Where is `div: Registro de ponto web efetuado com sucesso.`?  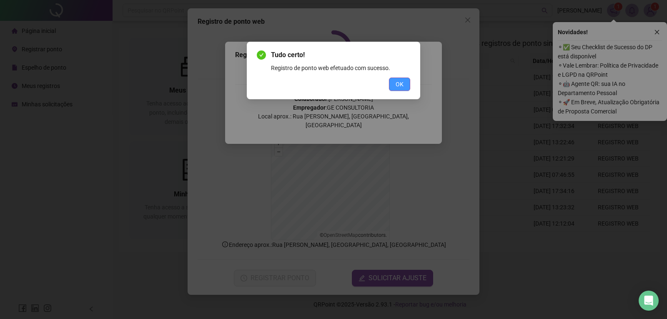
div: Registro de ponto web efetuado com sucesso. is located at coordinates (340, 68).